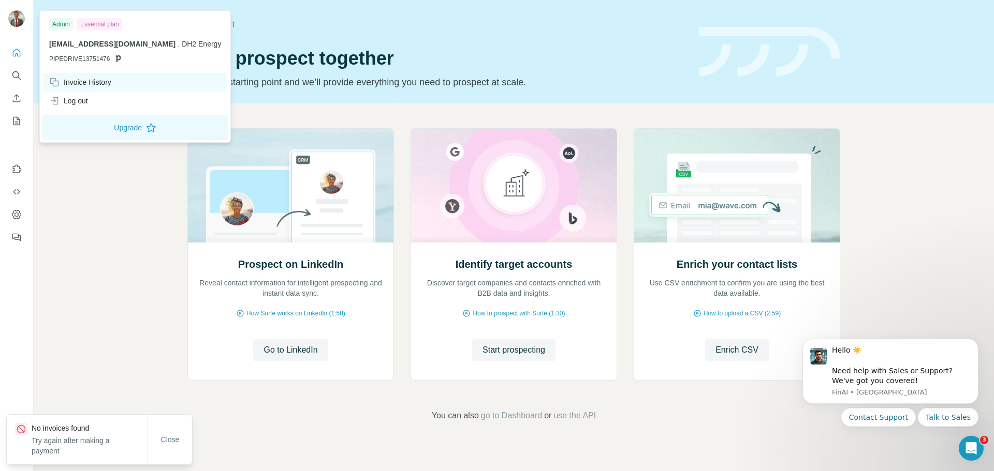  What do you see at coordinates (79, 59) in the screenshot?
I see `span: PIPEDRIVE13751476` at bounding box center [79, 59].